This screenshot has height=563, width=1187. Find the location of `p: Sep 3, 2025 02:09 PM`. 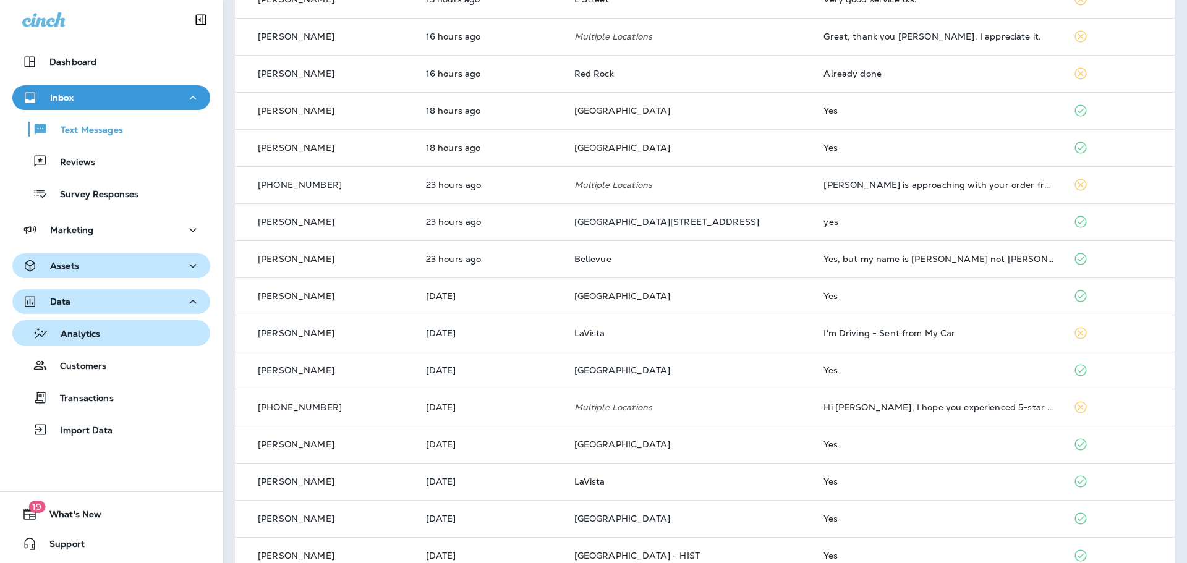

p: Sep 3, 2025 02:09 PM is located at coordinates (490, 111).